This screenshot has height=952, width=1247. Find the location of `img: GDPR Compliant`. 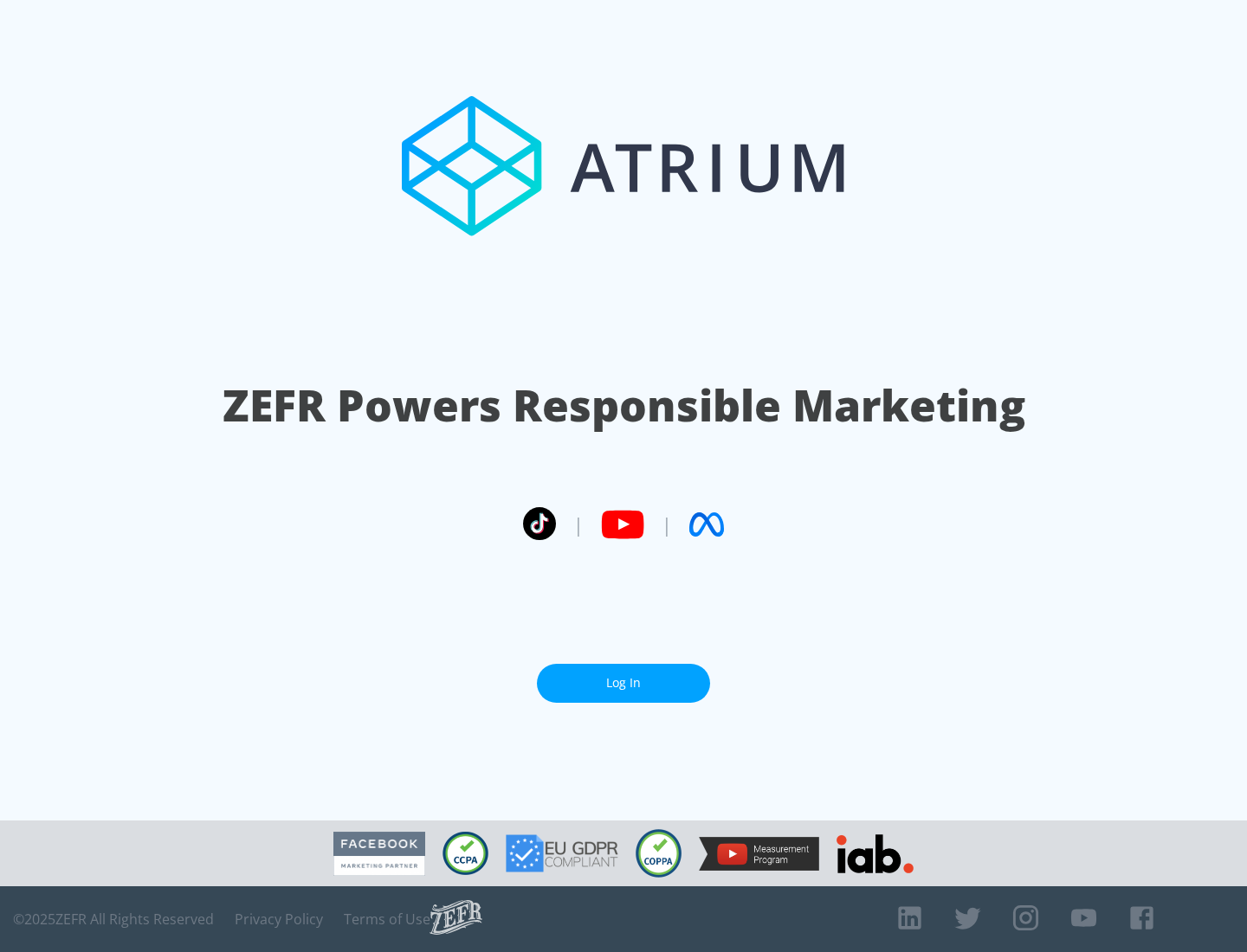

img: GDPR Compliant is located at coordinates (562, 853).